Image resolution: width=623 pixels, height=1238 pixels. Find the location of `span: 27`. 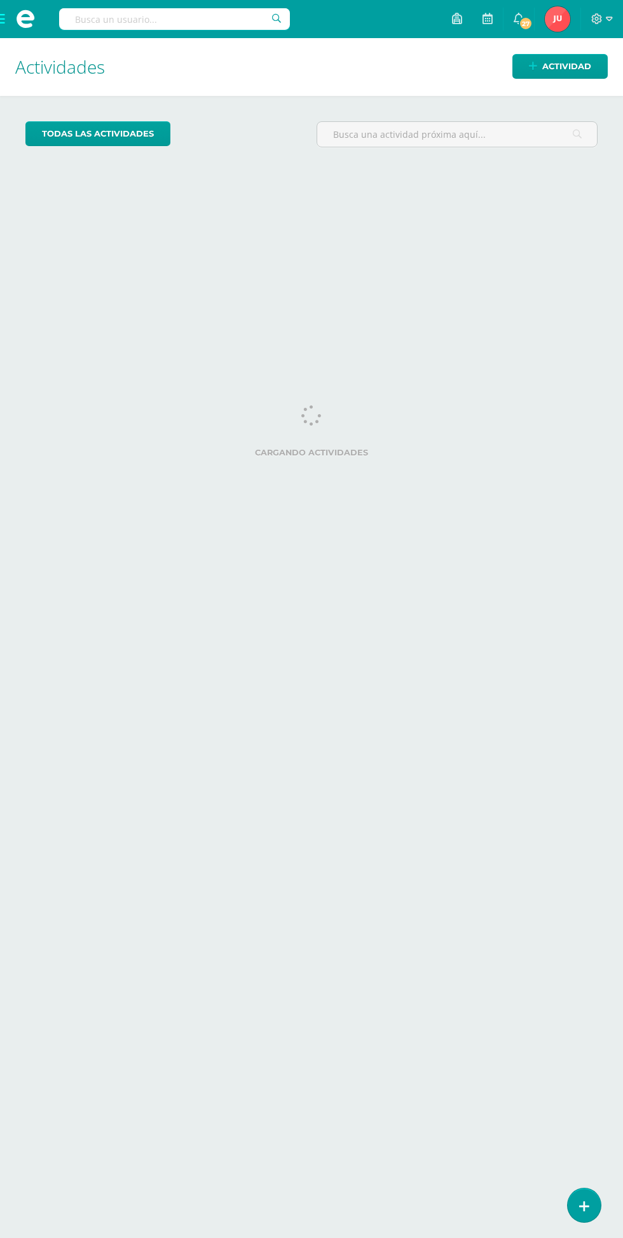

span: 27 is located at coordinates (525, 24).